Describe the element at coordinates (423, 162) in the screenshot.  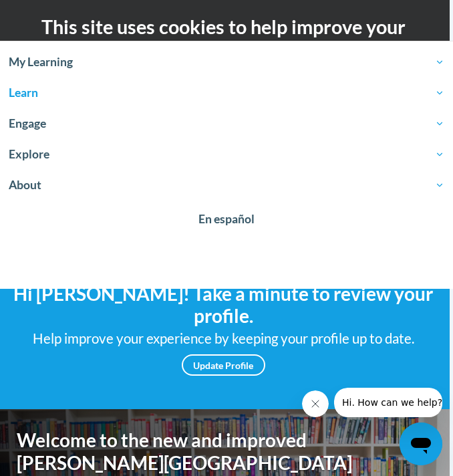
I see `div: Main menu` at that location.